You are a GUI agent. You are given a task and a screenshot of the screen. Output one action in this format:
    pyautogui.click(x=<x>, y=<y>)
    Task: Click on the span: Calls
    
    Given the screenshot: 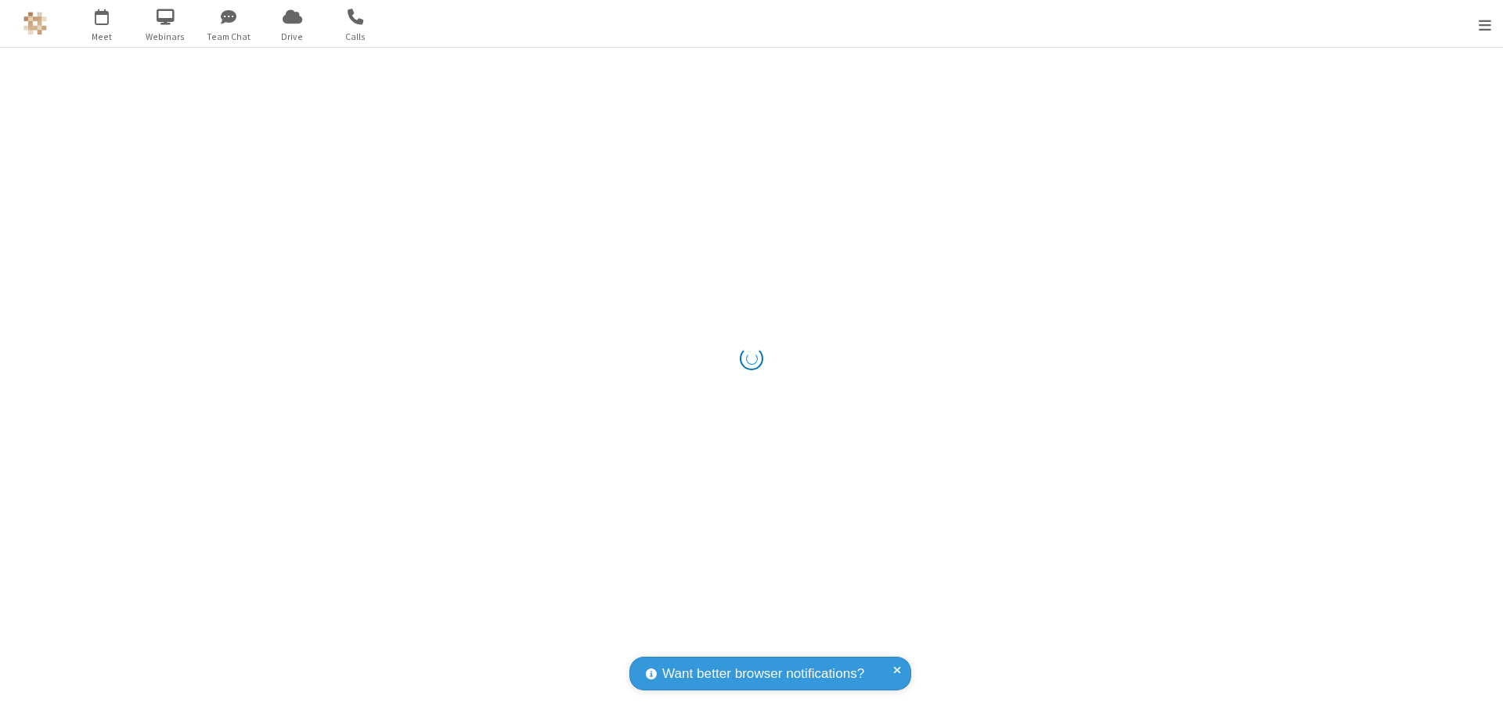 What is the action you would take?
    pyautogui.click(x=355, y=37)
    